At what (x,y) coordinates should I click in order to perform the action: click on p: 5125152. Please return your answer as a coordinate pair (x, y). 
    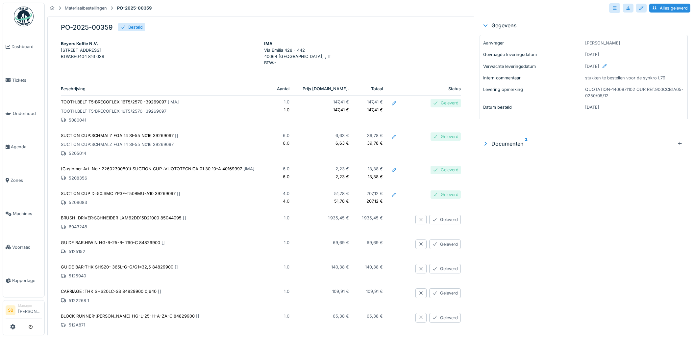
    Looking at the image, I should click on (163, 251).